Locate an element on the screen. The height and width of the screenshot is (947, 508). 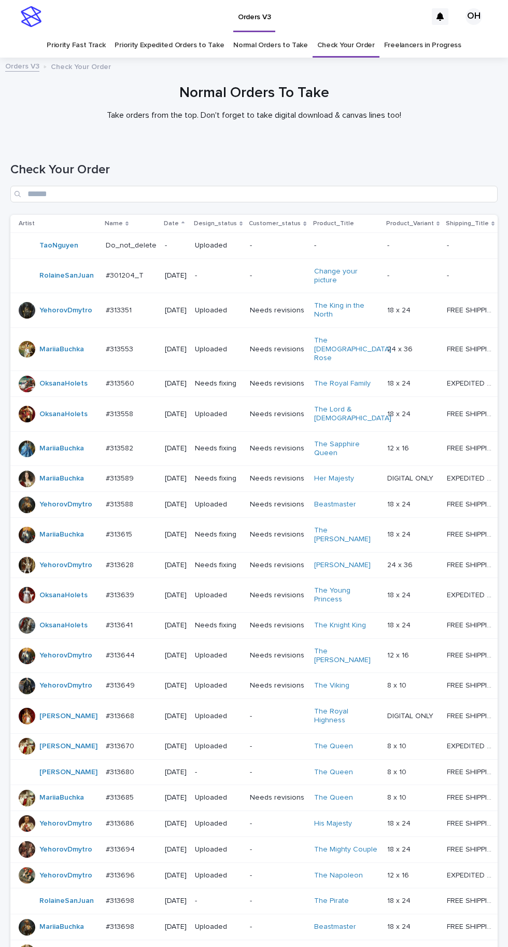
a: The Mighty Couple is located at coordinates (346, 849).